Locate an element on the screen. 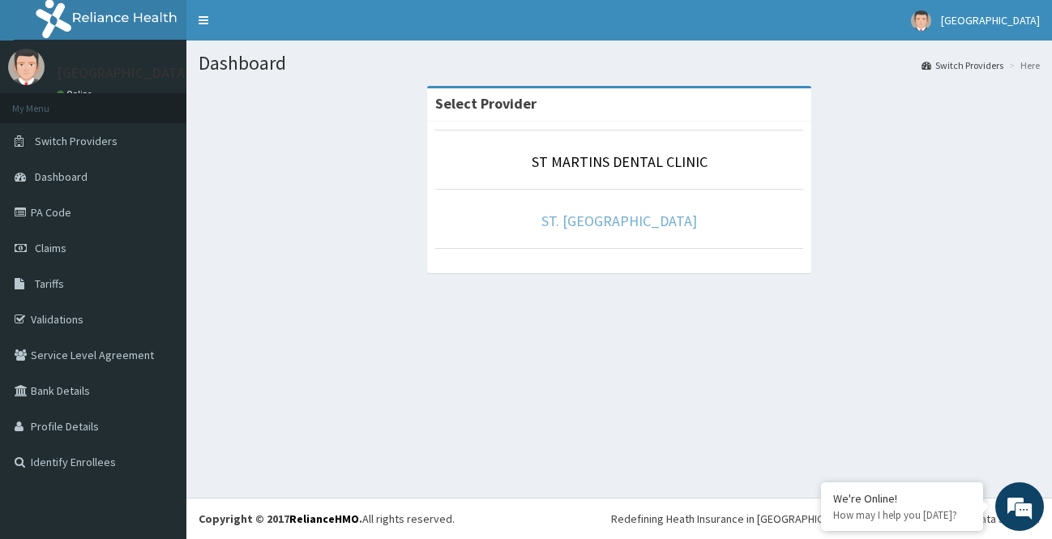 Image resolution: width=1052 pixels, height=539 pixels. div: Chat with us now is located at coordinates (178, 101).